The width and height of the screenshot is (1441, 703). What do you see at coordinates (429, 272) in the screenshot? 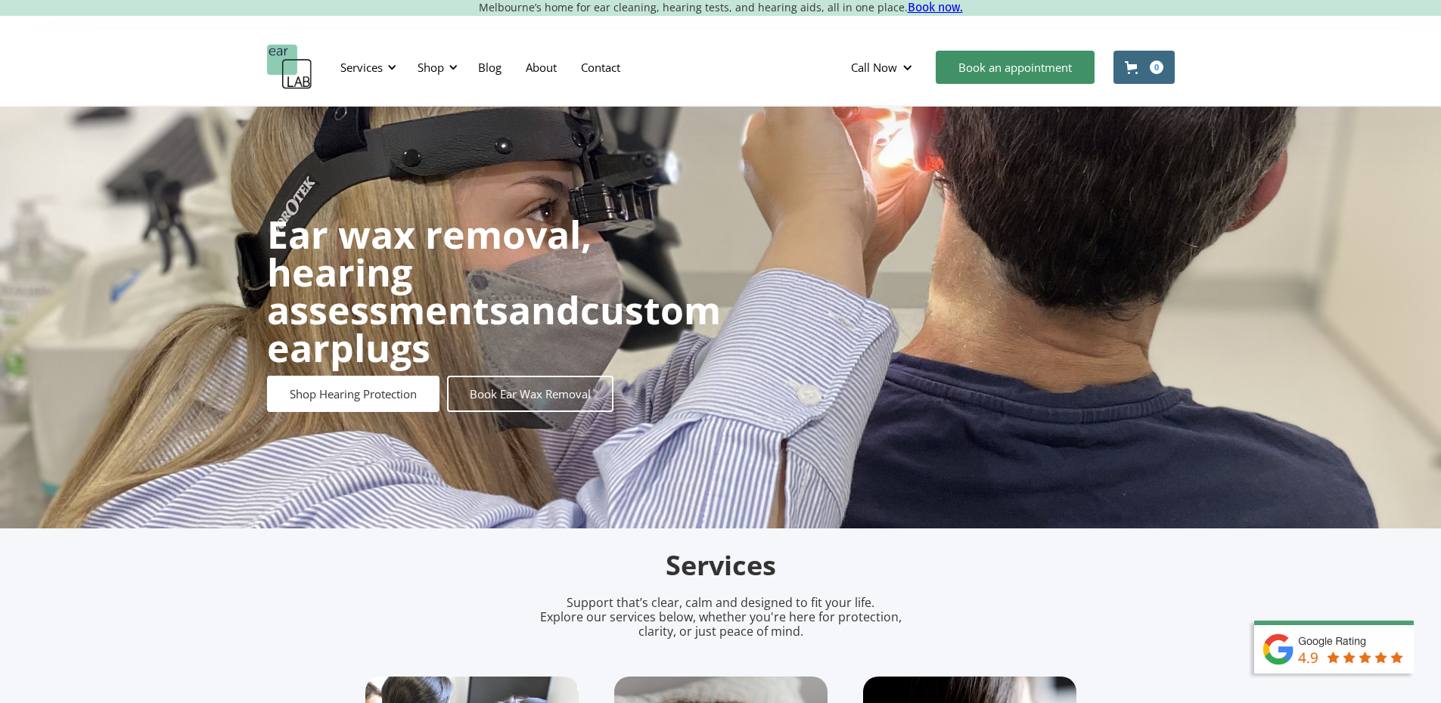
I see `strong: Ear wax removal, hearing assessments` at bounding box center [429, 272].